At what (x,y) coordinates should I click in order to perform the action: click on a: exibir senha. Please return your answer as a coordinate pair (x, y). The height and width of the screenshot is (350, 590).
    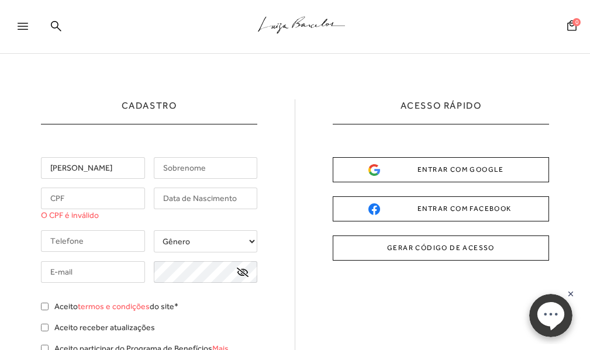
    Looking at the image, I should click on (242, 272).